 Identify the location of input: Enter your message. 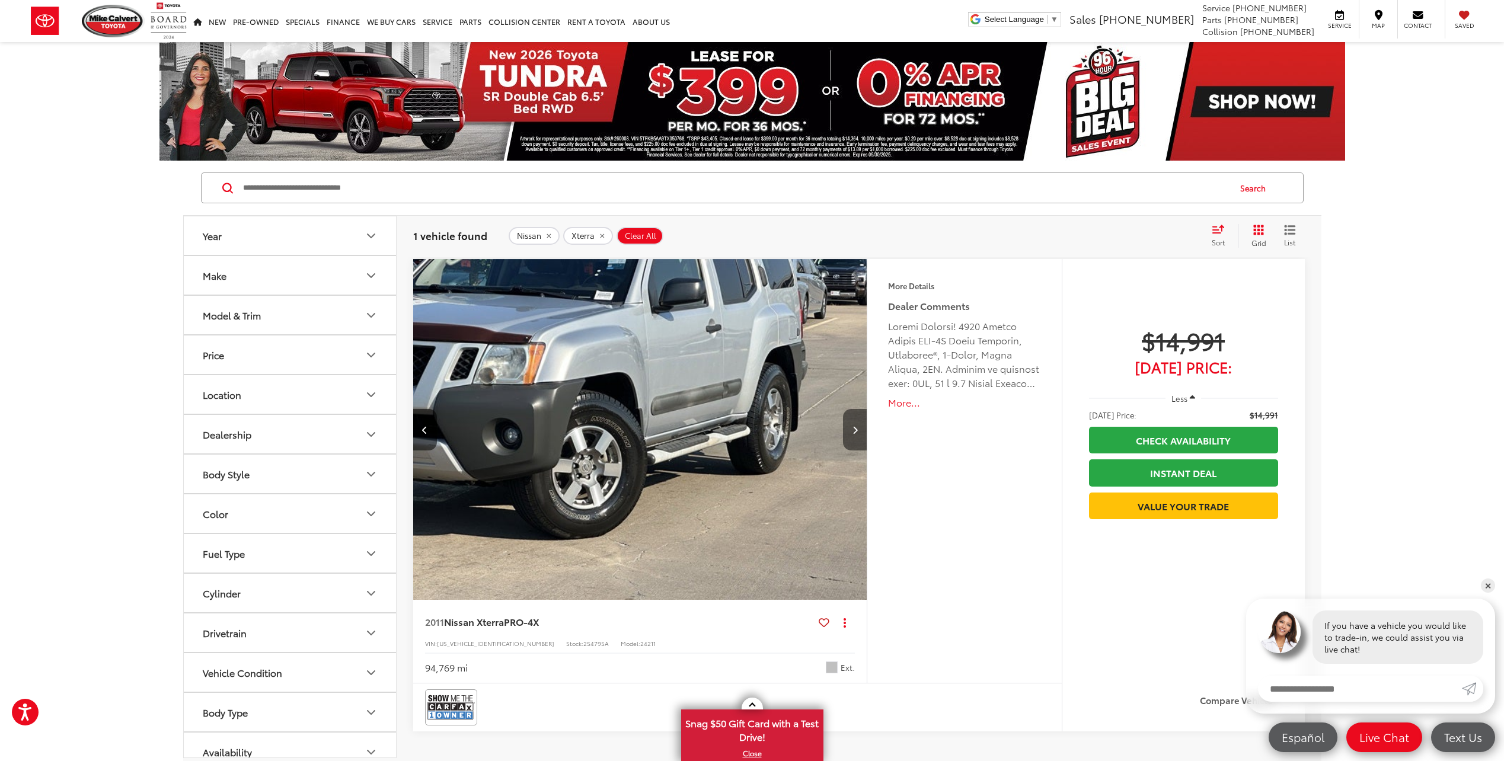
(1360, 689).